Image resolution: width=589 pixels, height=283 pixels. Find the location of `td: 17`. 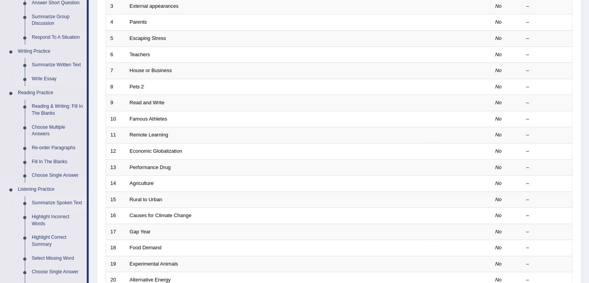

td: 17 is located at coordinates (116, 232).